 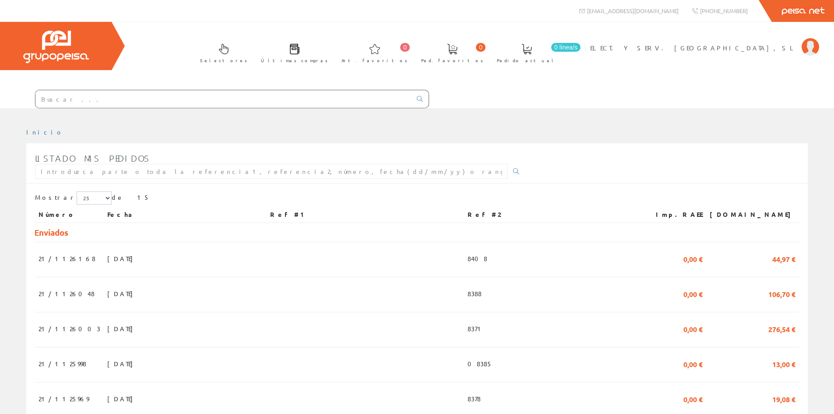 What do you see at coordinates (673, 215) in the screenshot?
I see `th: Imp.RAEE` at bounding box center [673, 215].